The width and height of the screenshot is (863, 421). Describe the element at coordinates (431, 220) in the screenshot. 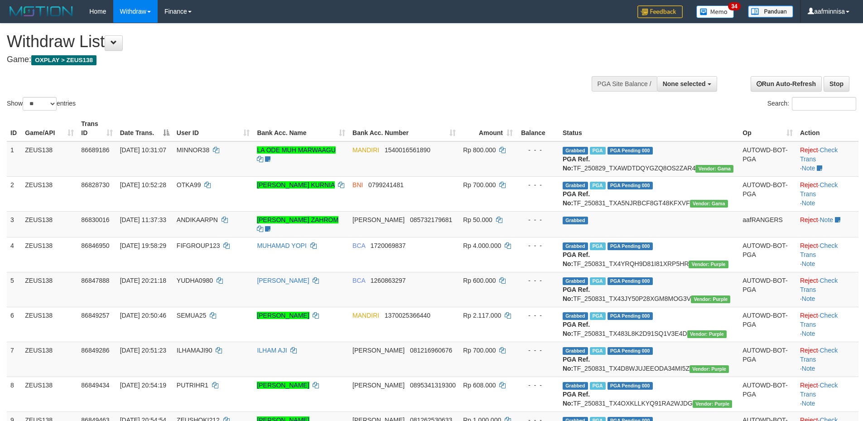

I see `span: Copy 085732179681 to clipboard` at that location.